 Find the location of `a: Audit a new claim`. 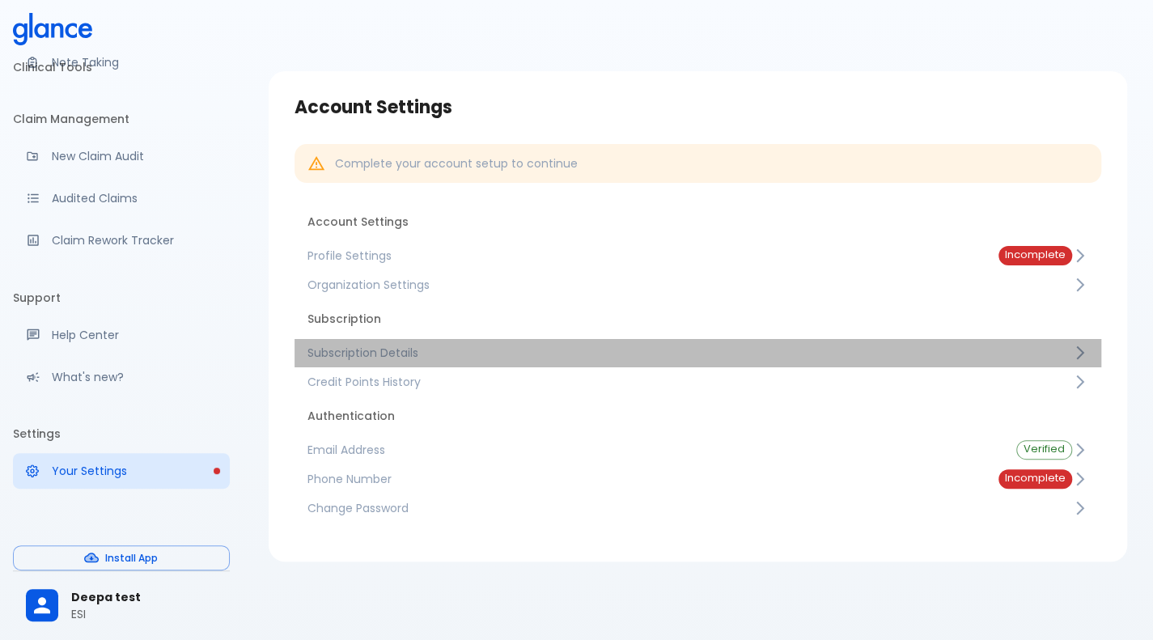

a: Audit a new claim is located at coordinates (121, 156).